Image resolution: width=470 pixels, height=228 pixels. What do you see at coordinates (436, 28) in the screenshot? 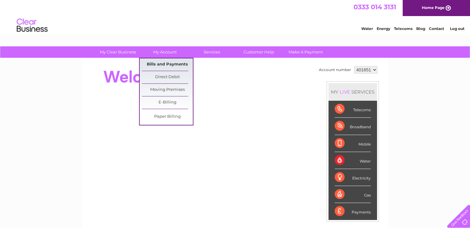
I see `a: Contact` at bounding box center [436, 28].